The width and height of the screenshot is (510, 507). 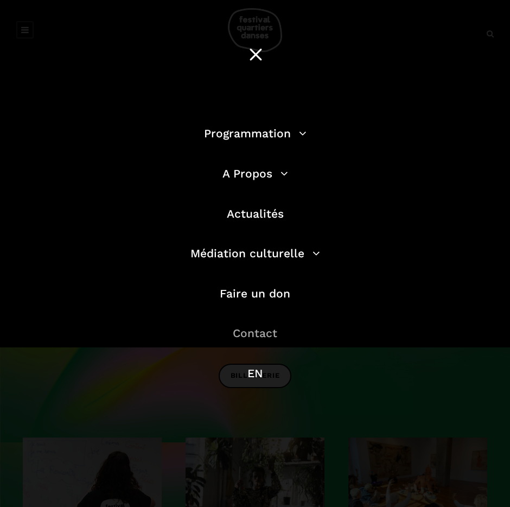 What do you see at coordinates (255, 133) in the screenshot?
I see `a: Programmation` at bounding box center [255, 133].